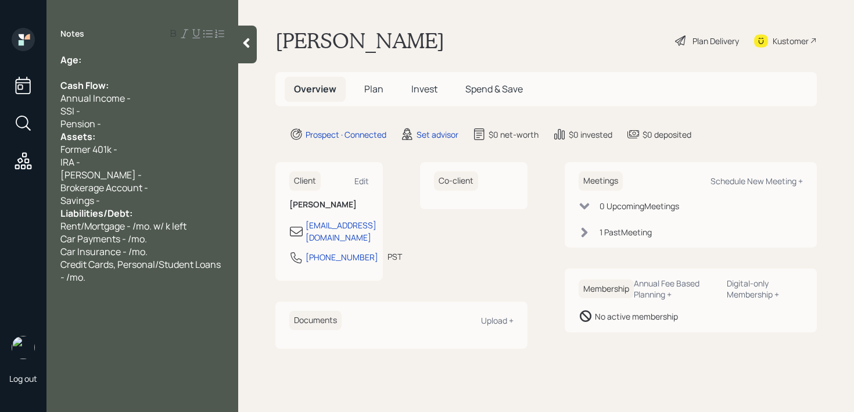  What do you see at coordinates (625, 232) in the screenshot?
I see `div: 1 Past Meeting` at bounding box center [625, 232].